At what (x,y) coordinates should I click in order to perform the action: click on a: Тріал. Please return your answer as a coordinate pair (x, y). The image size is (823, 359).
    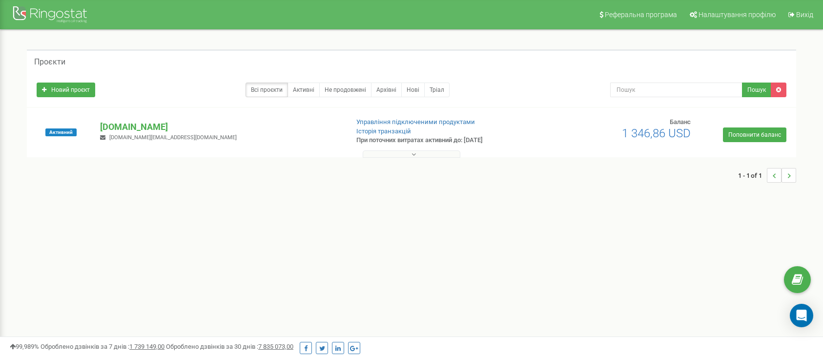
    Looking at the image, I should click on (437, 90).